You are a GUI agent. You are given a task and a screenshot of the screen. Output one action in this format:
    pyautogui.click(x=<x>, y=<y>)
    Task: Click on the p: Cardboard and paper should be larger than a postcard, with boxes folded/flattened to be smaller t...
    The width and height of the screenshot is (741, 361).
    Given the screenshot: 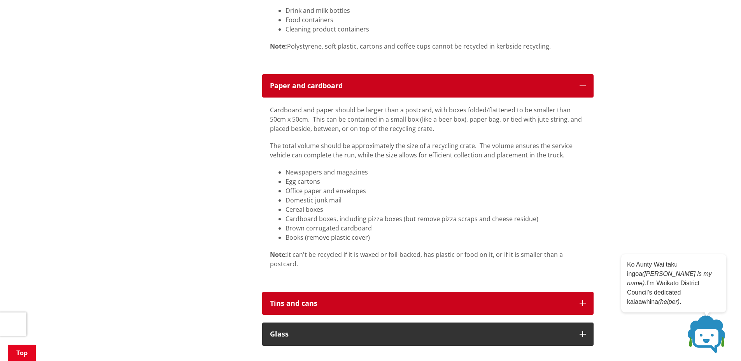 What is the action you would take?
    pyautogui.click(x=428, y=119)
    